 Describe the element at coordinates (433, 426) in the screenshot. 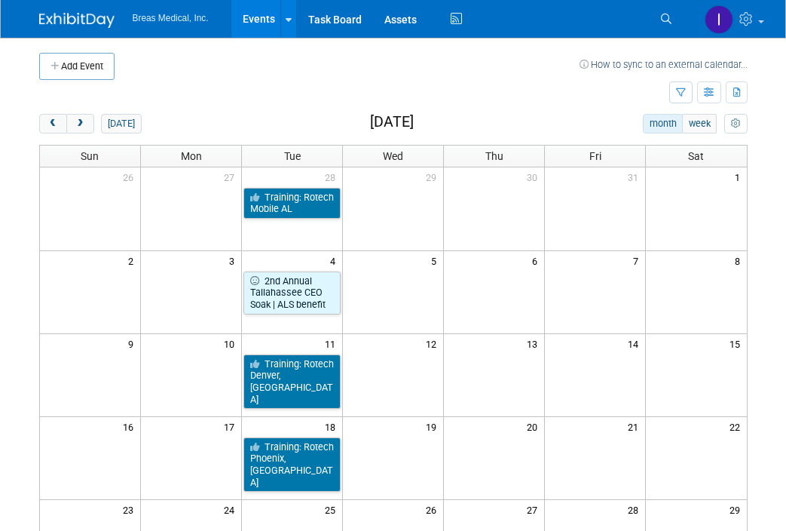

I see `span: 19` at that location.